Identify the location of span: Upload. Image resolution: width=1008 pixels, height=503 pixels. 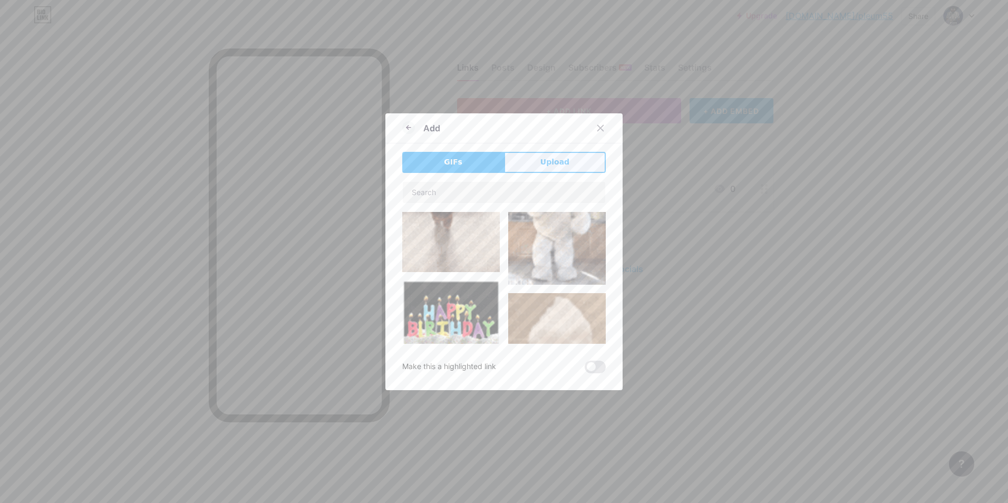
(555, 162).